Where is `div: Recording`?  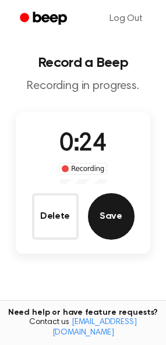
div: Recording is located at coordinates (83, 169).